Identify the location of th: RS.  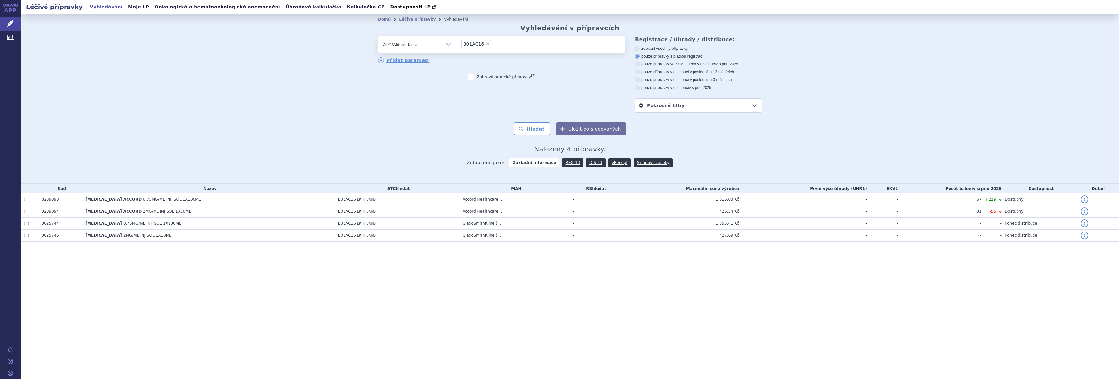
(594, 188).